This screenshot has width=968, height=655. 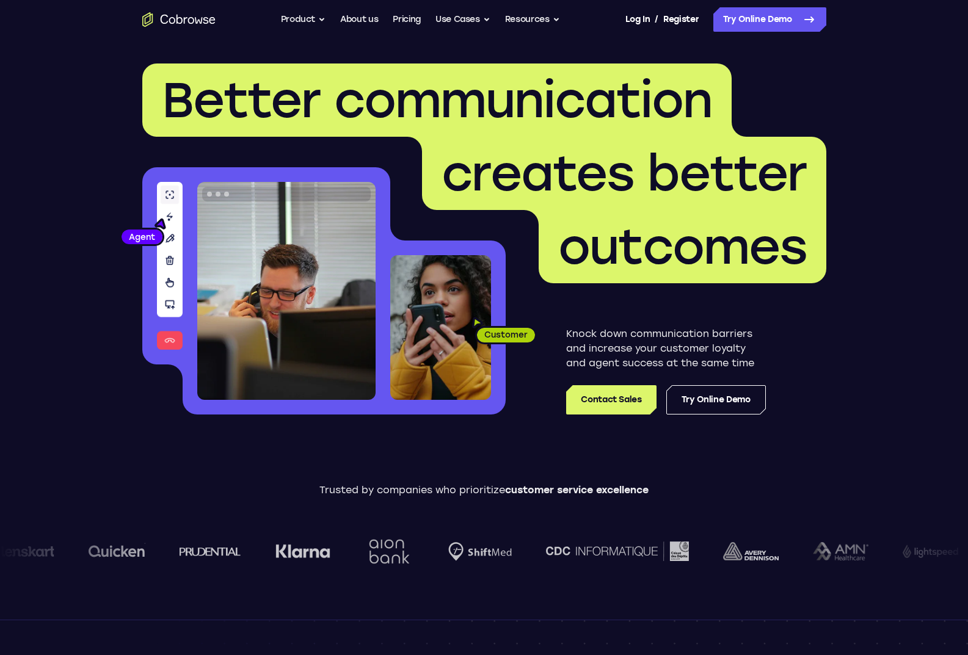 What do you see at coordinates (463, 20) in the screenshot?
I see `button: Use Cases` at bounding box center [463, 20].